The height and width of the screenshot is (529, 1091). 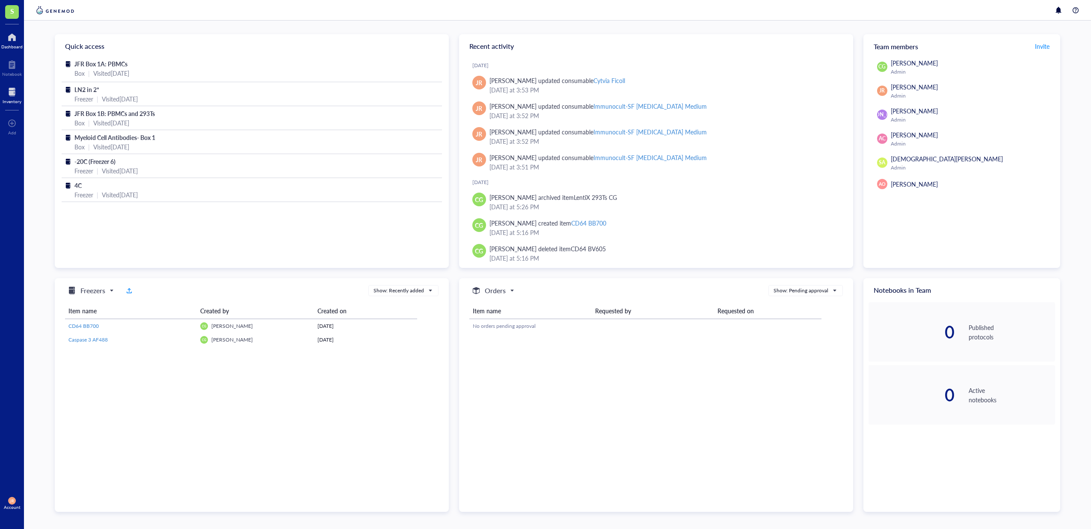 I want to click on div: Add, so click(x=12, y=133).